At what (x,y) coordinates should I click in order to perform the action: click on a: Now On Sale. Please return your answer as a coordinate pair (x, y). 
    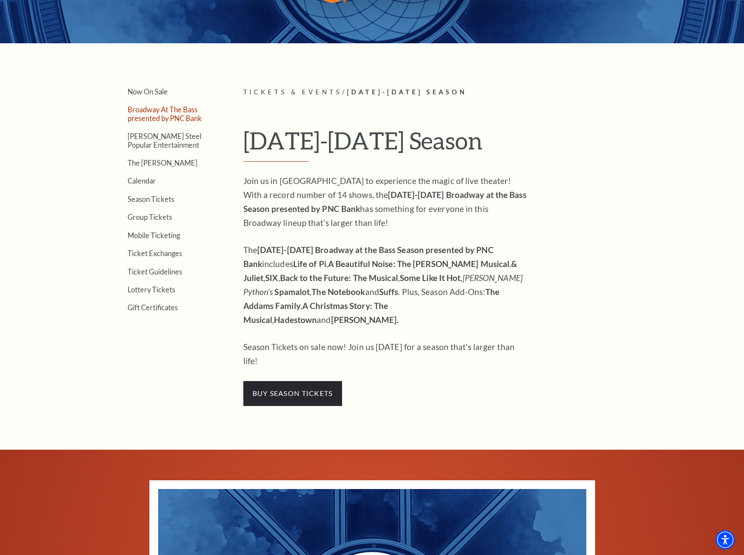
    Looking at the image, I should click on (148, 91).